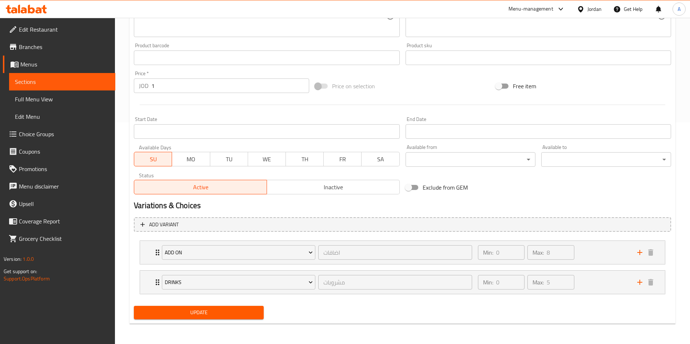 Image resolution: width=690 pixels, height=344 pixels. Describe the element at coordinates (354, 86) in the screenshot. I see `span: Price on selection` at that location.